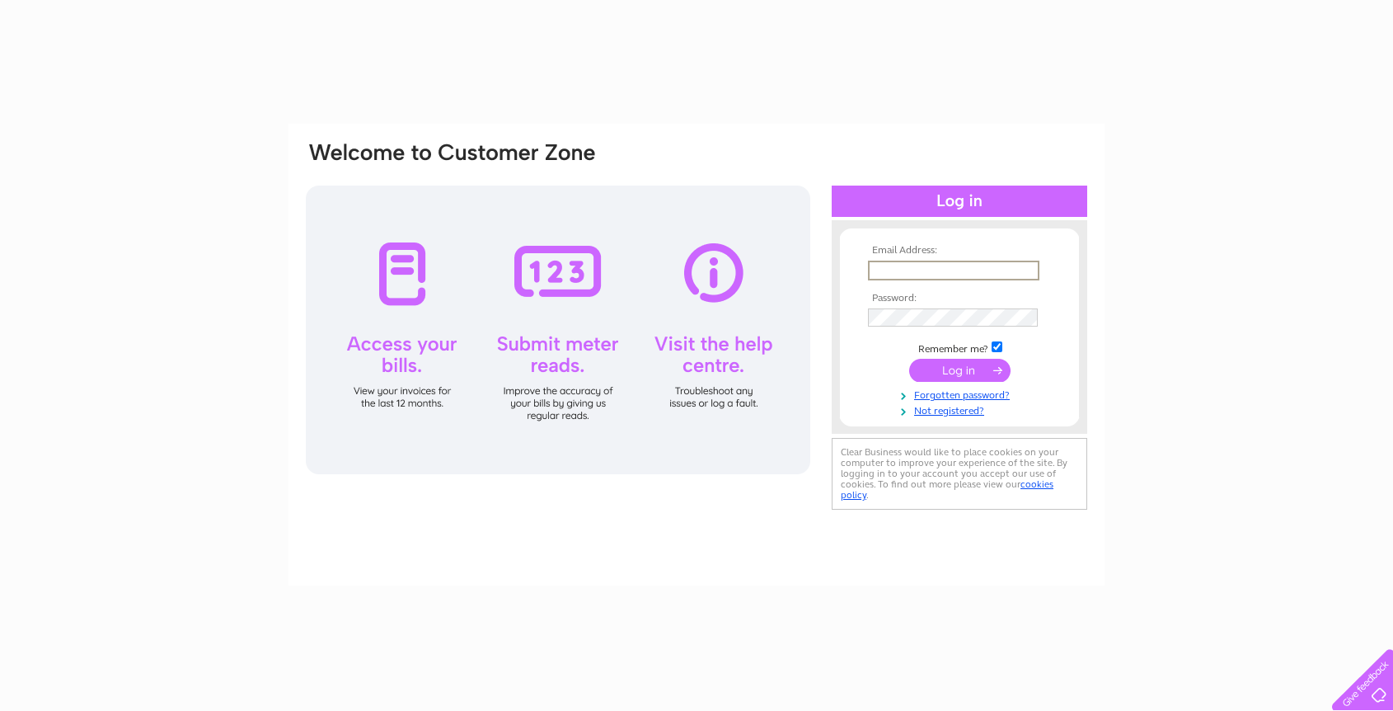 This screenshot has width=1393, height=711. Describe the element at coordinates (960, 347) in the screenshot. I see `td: Remember me?` at that location.